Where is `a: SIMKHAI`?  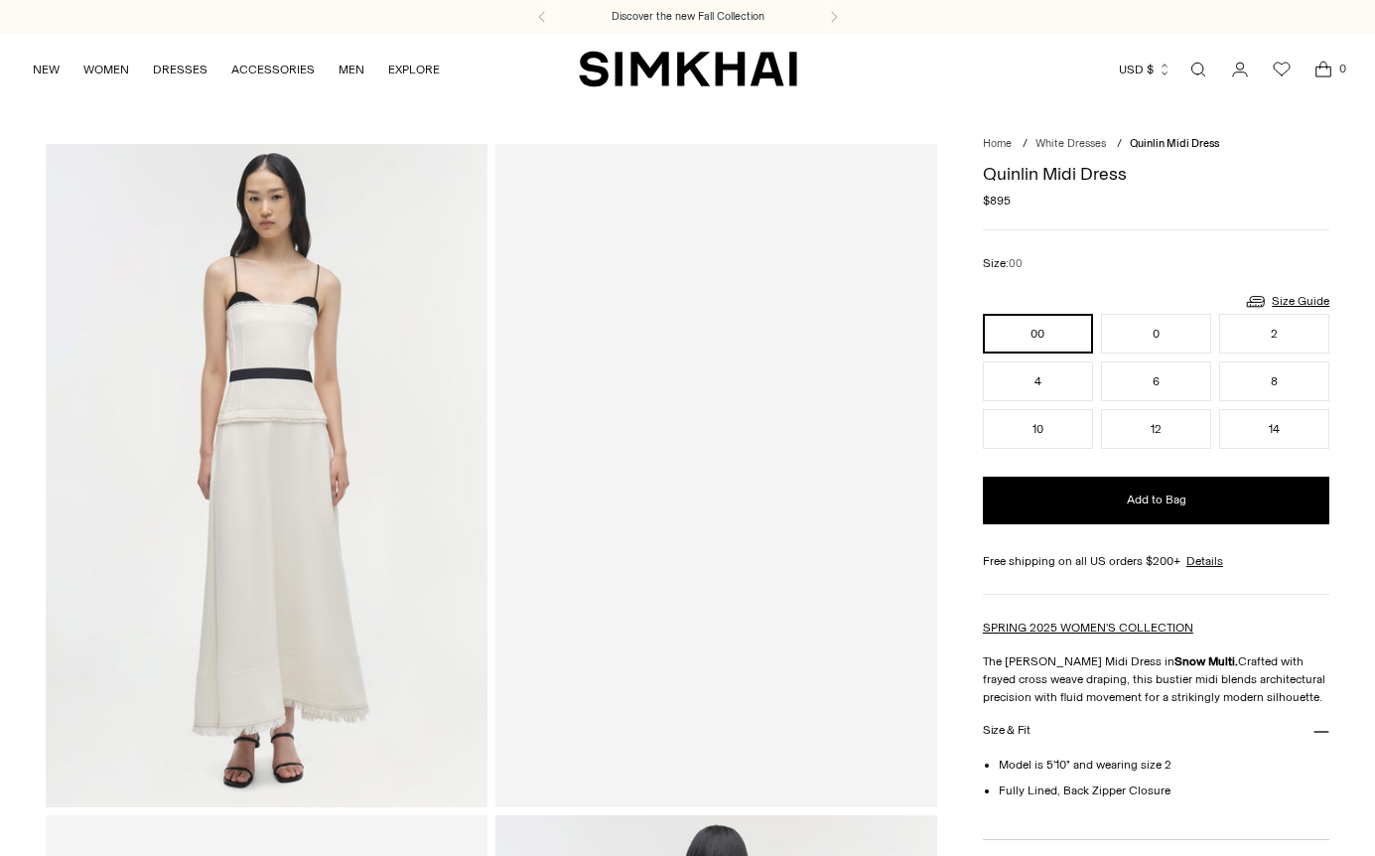
a: SIMKHAI is located at coordinates (688, 69).